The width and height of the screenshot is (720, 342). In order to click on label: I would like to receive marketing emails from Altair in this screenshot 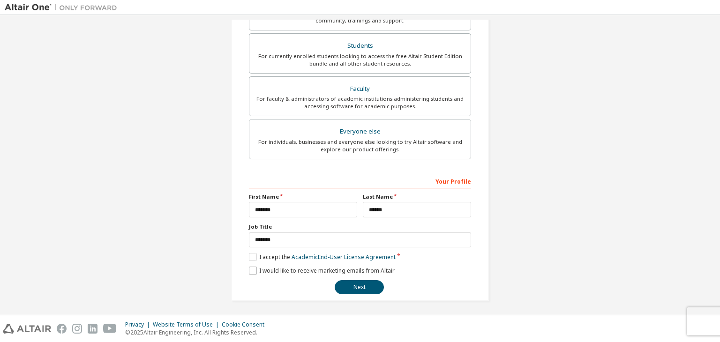, I will do `click(322, 270)`.